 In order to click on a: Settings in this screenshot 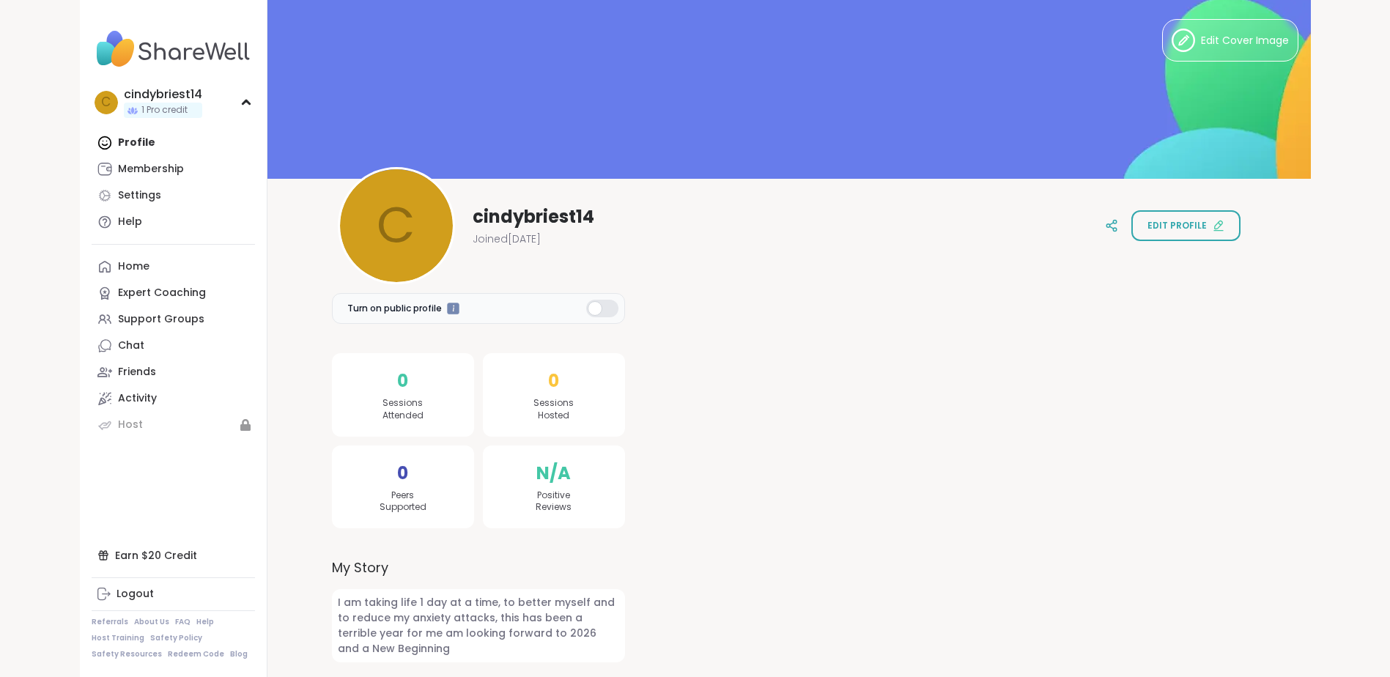, I will do `click(173, 196)`.